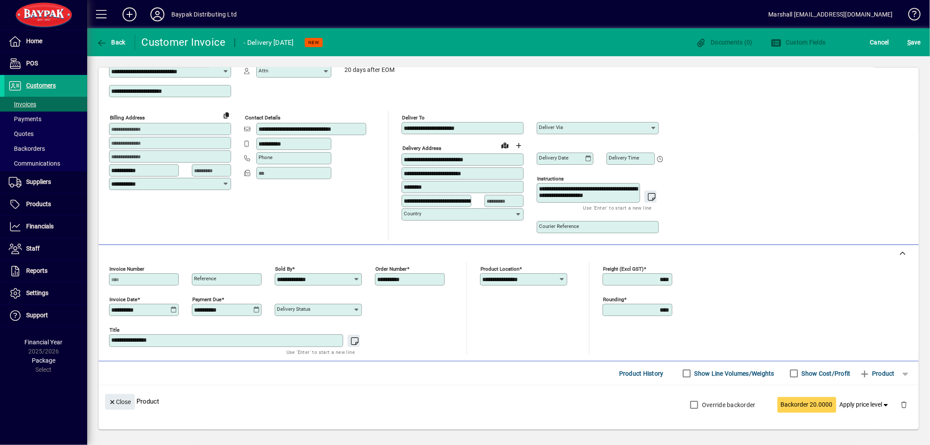 The height and width of the screenshot is (445, 930). Describe the element at coordinates (37, 293) in the screenshot. I see `span: Settings` at that location.